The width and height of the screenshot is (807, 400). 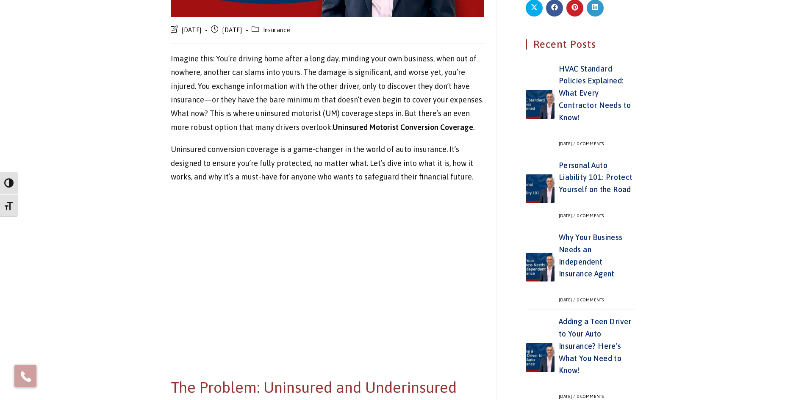 What do you see at coordinates (276, 30) in the screenshot?
I see `a: Insurance` at bounding box center [276, 30].